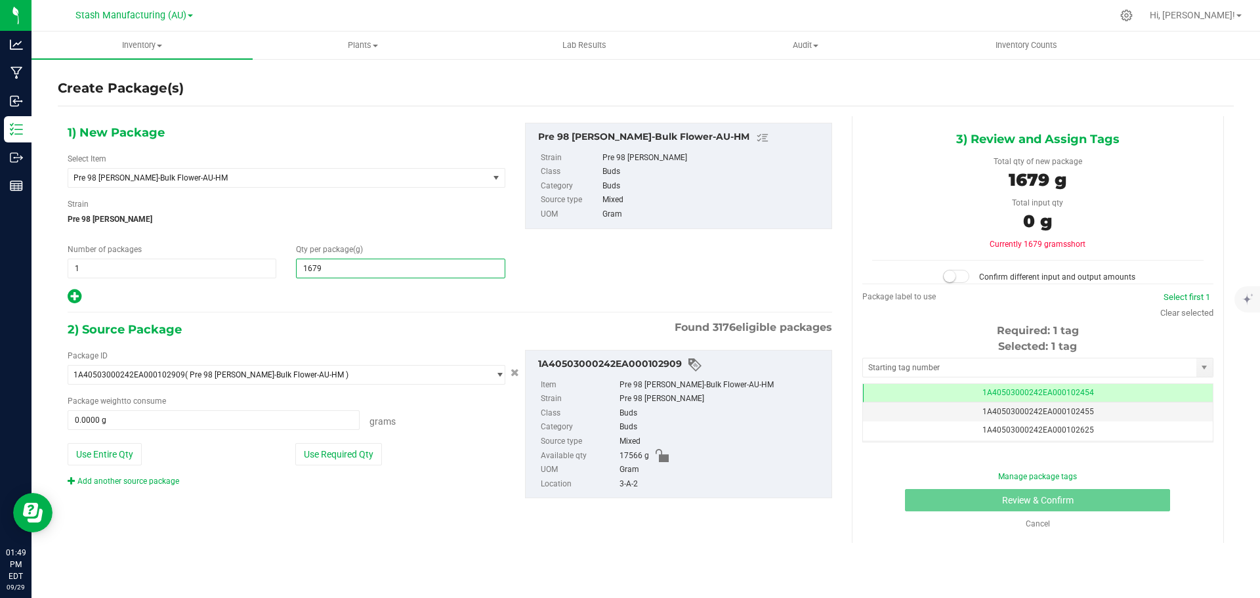  Describe the element at coordinates (16, 73) in the screenshot. I see `inline-svg: Manufacturing` at that location.